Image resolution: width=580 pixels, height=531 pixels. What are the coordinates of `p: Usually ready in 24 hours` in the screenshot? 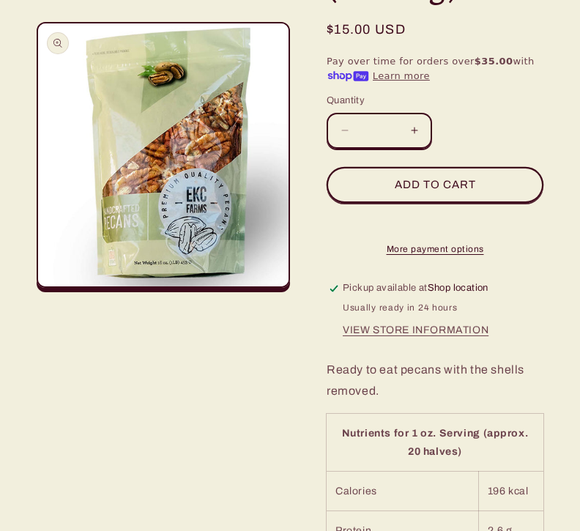 It's located at (415, 308).